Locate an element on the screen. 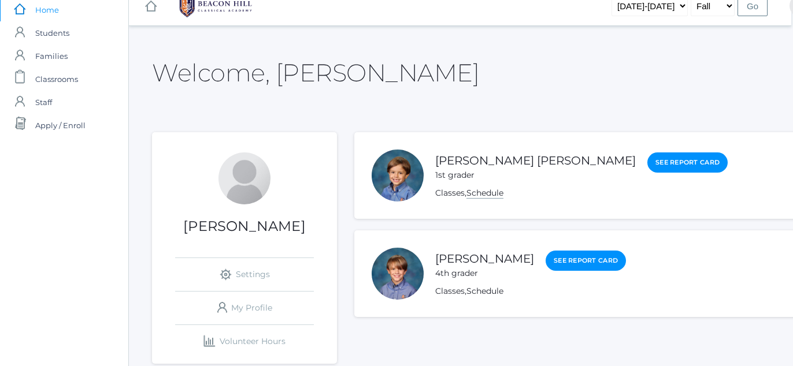 This screenshot has height=366, width=793. a: Volunteer Hours is located at coordinates (244, 342).